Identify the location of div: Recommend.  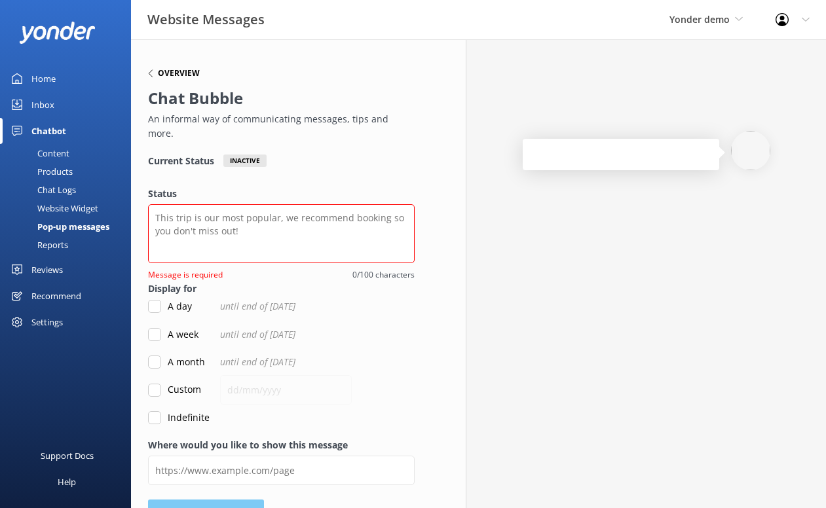
(56, 296).